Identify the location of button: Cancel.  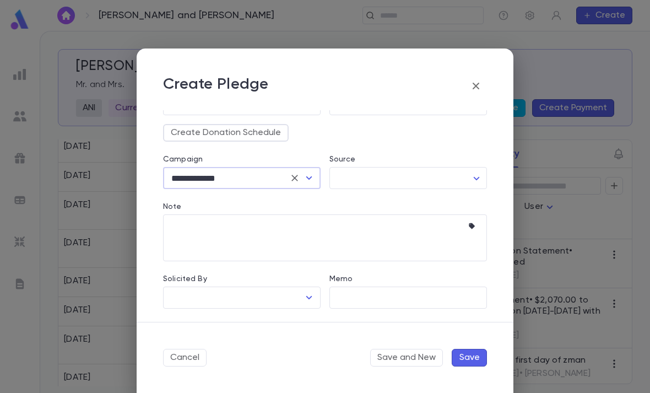
(185, 357).